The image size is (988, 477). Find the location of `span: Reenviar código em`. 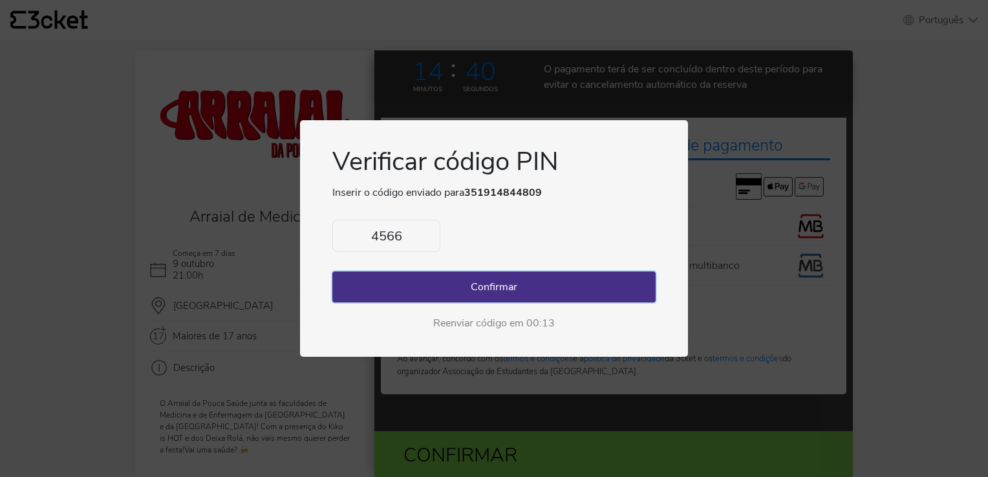

span: Reenviar código em is located at coordinates (479, 323).